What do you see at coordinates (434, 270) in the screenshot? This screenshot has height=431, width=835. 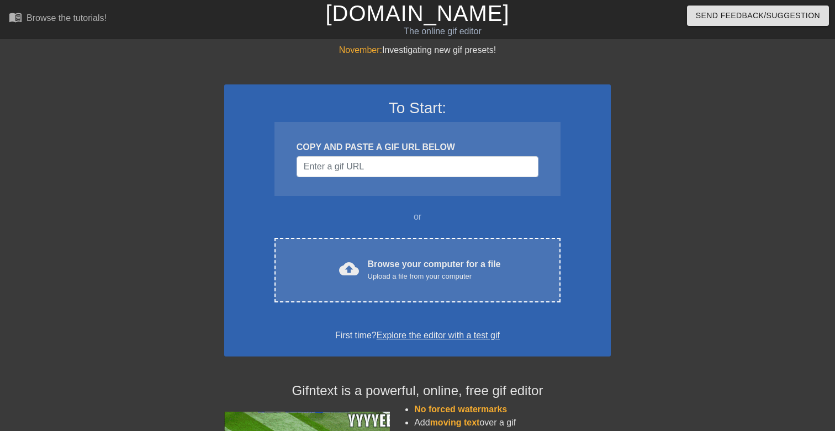 I see `div: Browse your computer for a file` at bounding box center [434, 270].